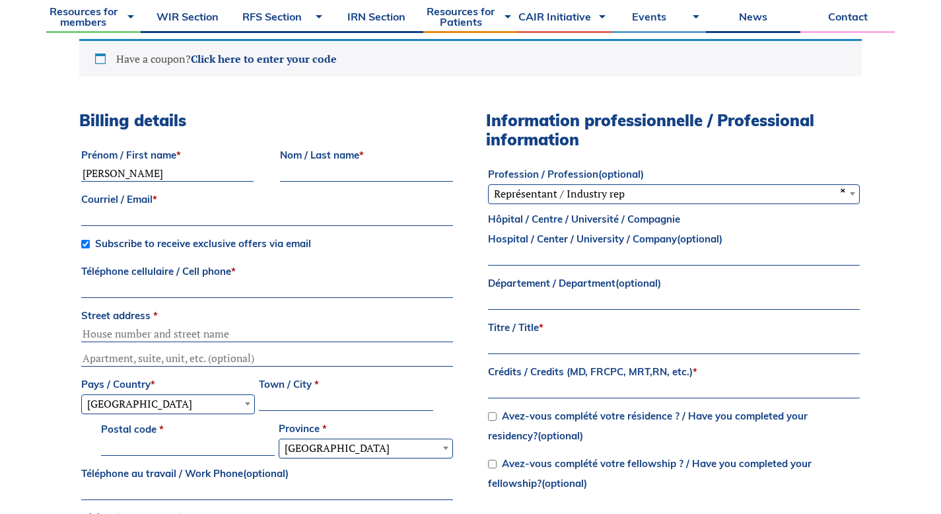 The height and width of the screenshot is (514, 941). What do you see at coordinates (492, 464) in the screenshot?
I see `input: Avez-vous complété votre fellowship ? / Have you completed your fellowship?(optional)` at bounding box center [492, 464].